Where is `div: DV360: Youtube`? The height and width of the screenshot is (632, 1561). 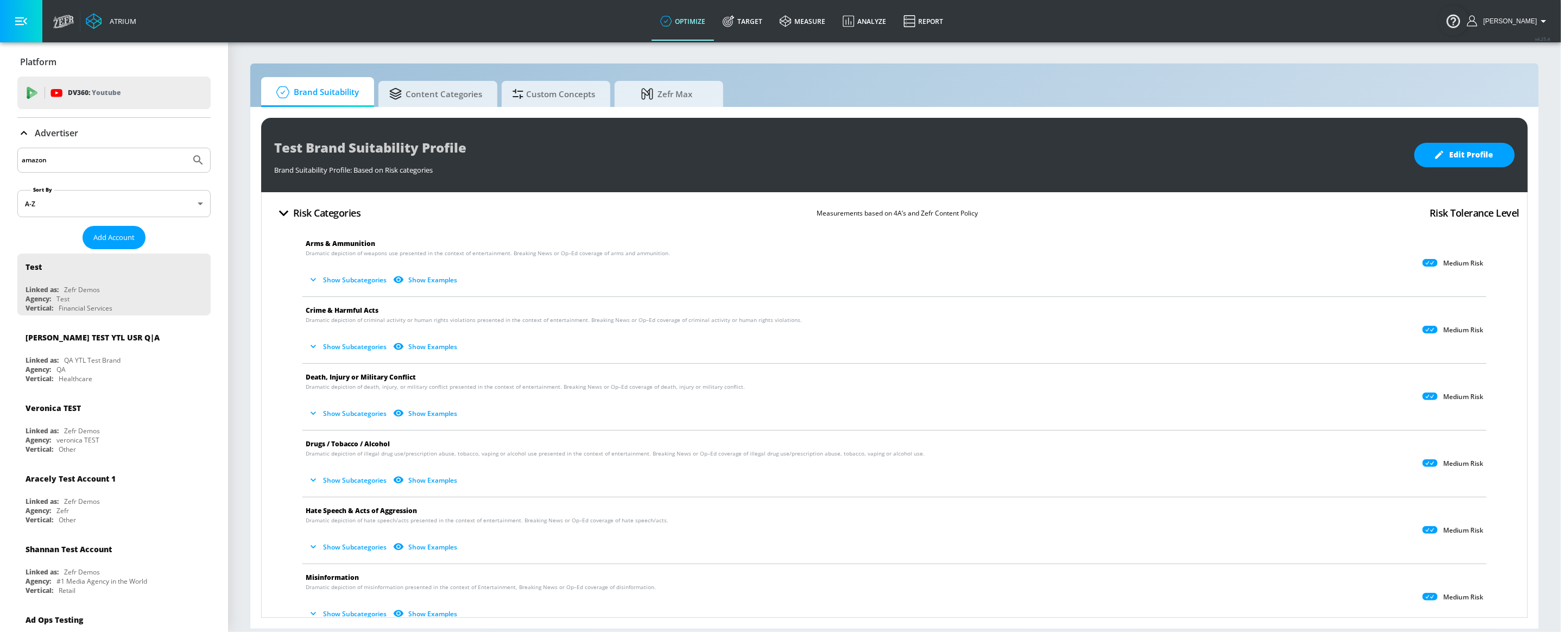
div: DV360: Youtube is located at coordinates (114, 93).